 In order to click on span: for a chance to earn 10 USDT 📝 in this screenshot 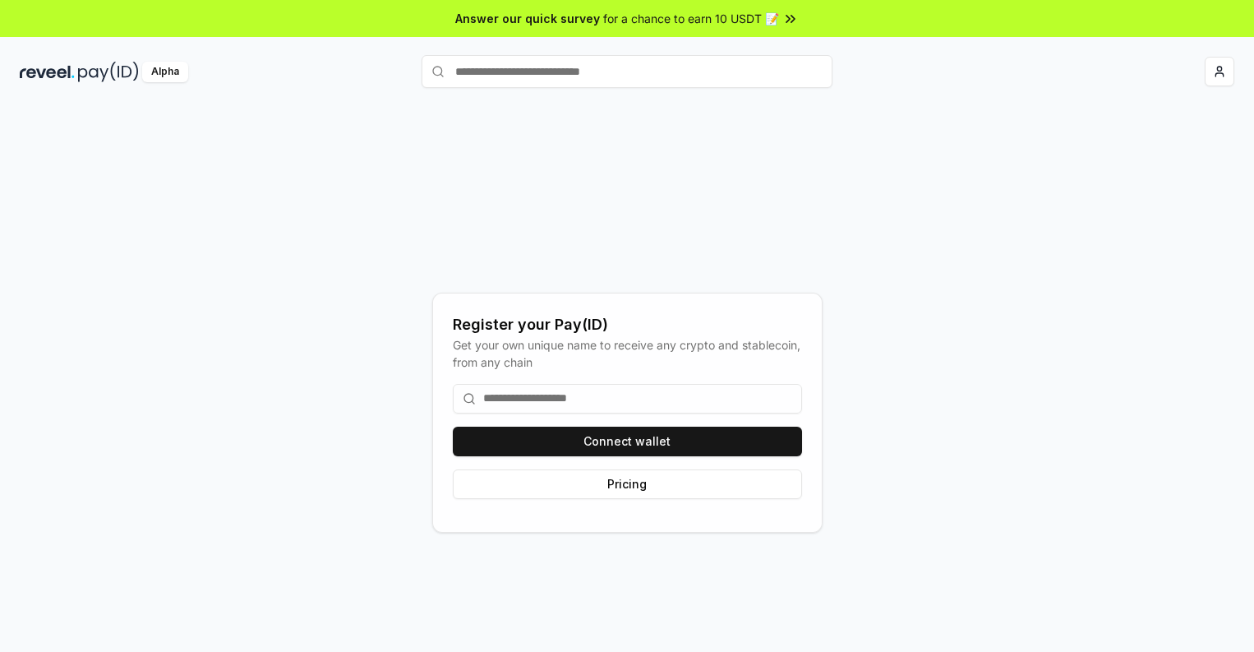, I will do `click(691, 18)`.